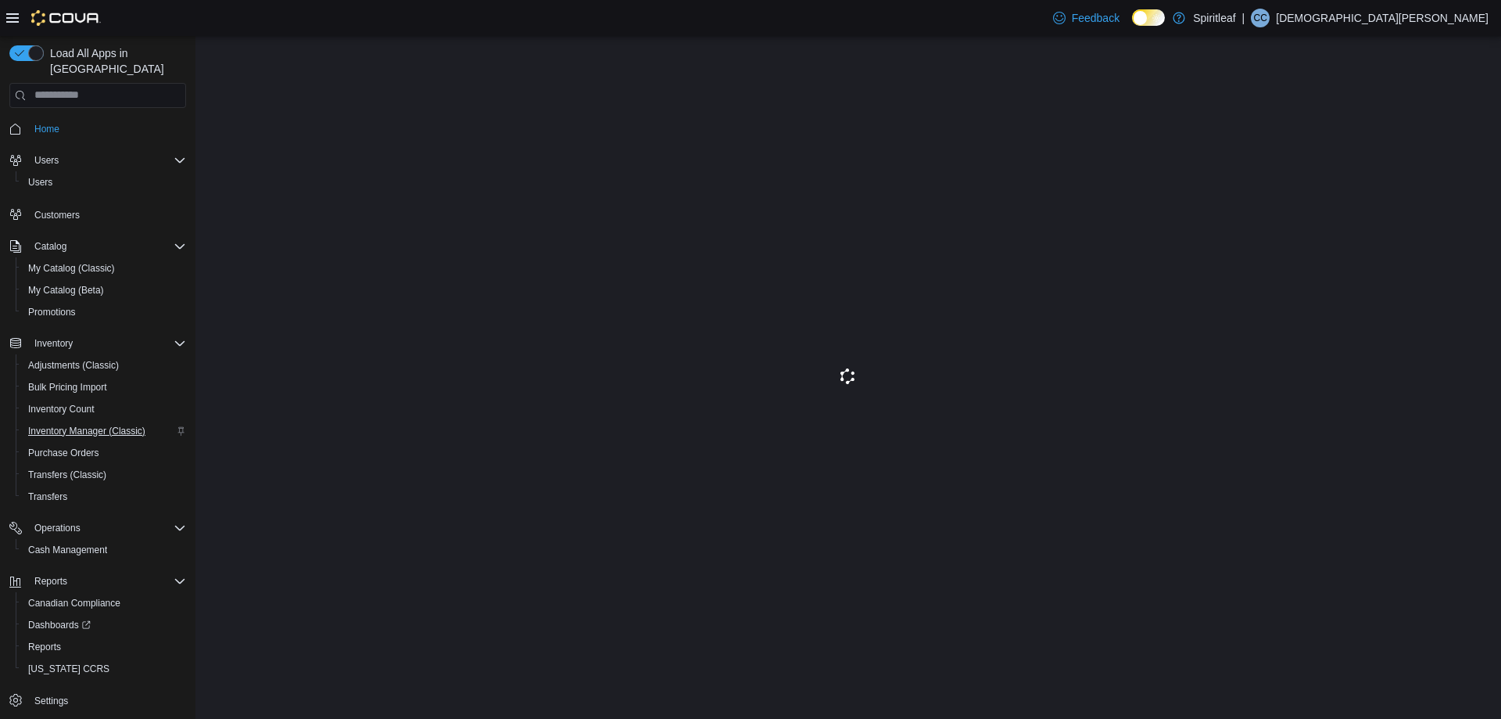 The image size is (1501, 719). Describe the element at coordinates (98, 528) in the screenshot. I see `button: Operations` at that location.